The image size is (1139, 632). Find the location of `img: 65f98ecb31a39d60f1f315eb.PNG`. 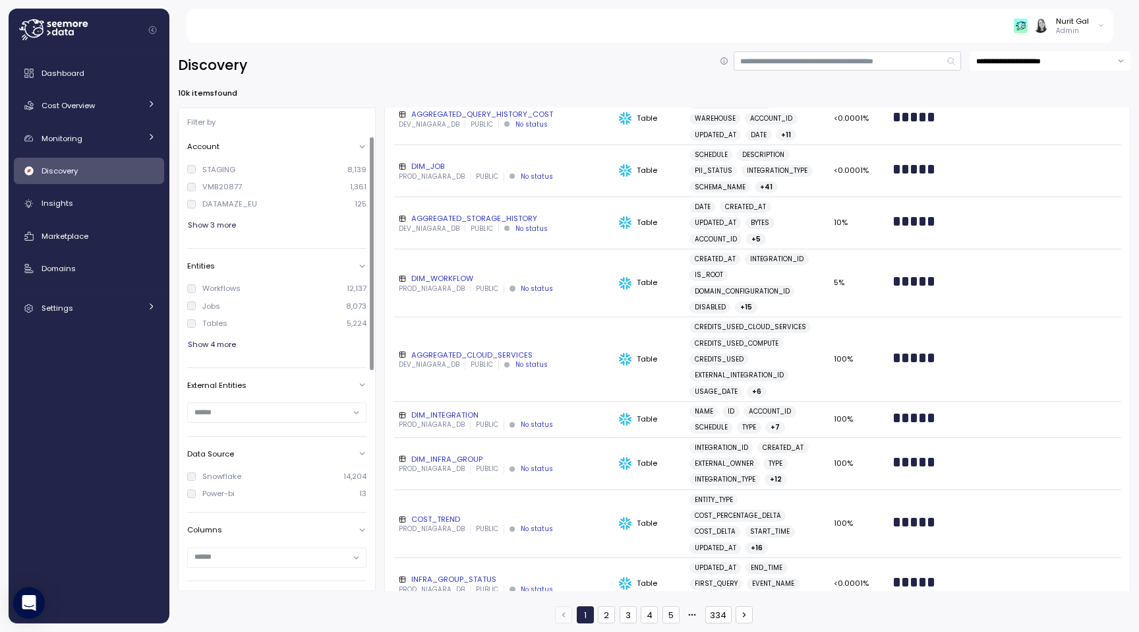

img: 65f98ecb31a39d60f1f315eb.PNG is located at coordinates (1021, 25).